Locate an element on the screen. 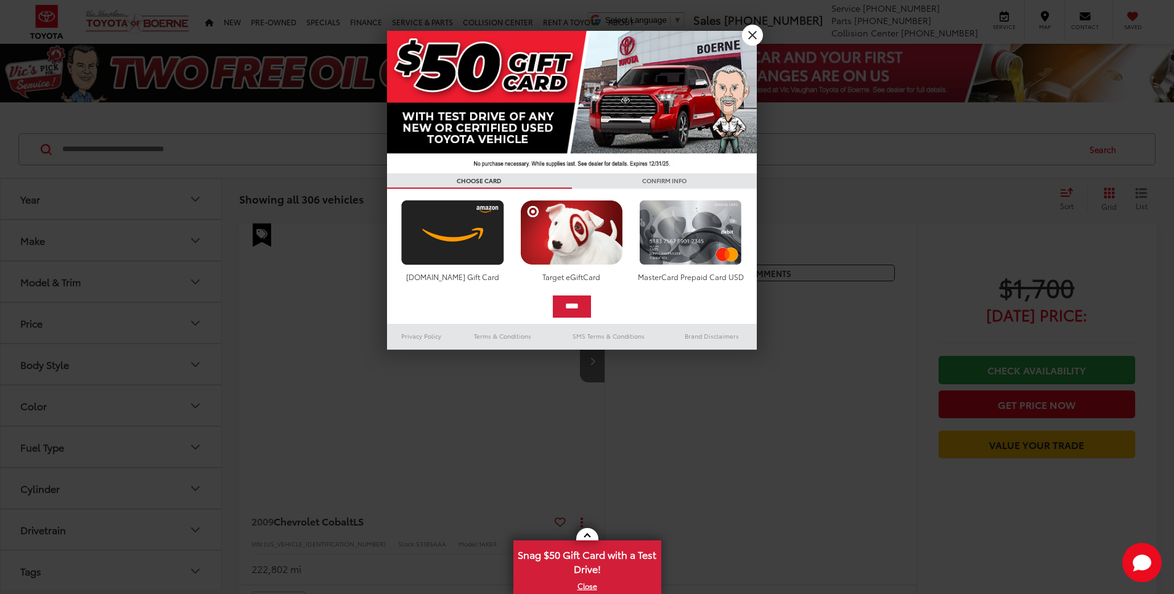 The width and height of the screenshot is (1174, 594). img: targetcard.png is located at coordinates (571, 232).